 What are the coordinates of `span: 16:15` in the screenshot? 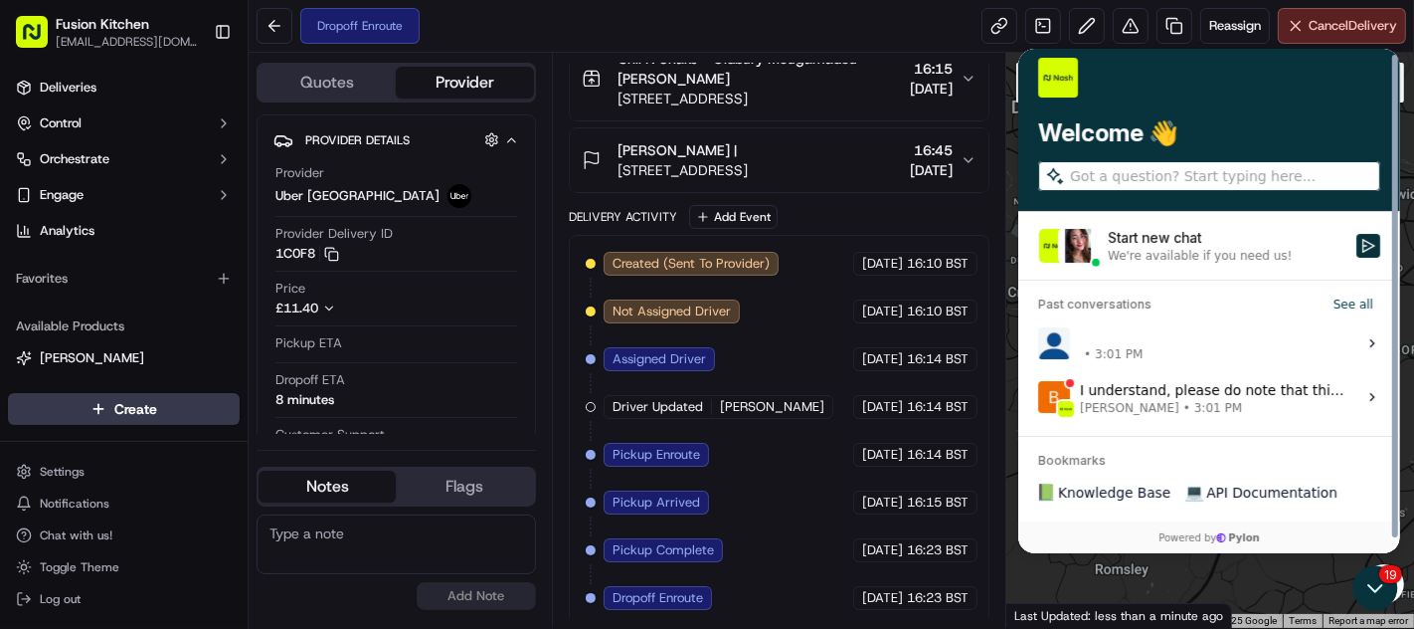 It's located at (931, 69).